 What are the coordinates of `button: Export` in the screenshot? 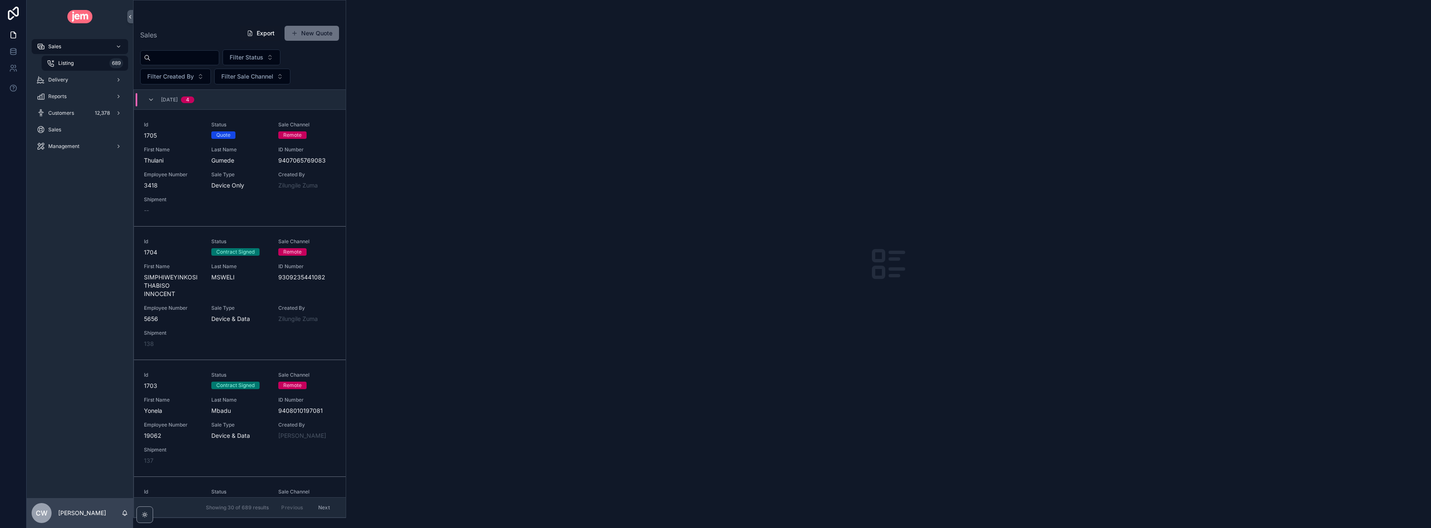 It's located at (260, 33).